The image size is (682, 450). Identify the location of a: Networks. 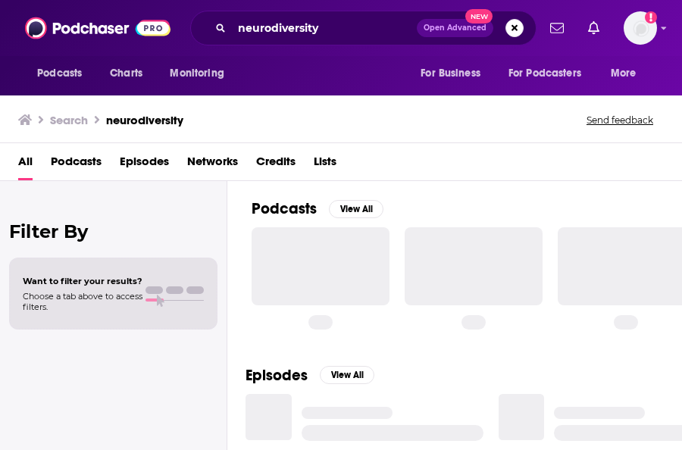
(212, 164).